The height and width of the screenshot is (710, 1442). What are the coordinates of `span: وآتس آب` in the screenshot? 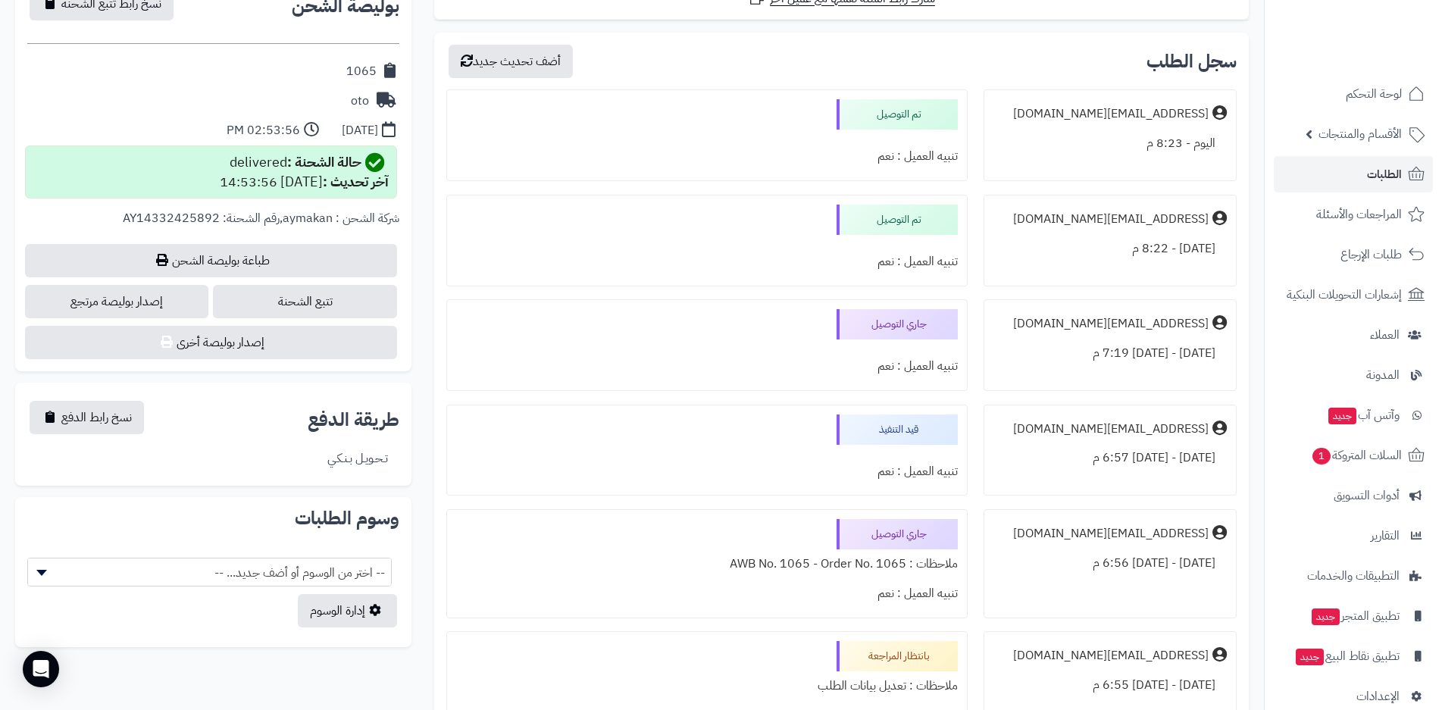 It's located at (1363, 415).